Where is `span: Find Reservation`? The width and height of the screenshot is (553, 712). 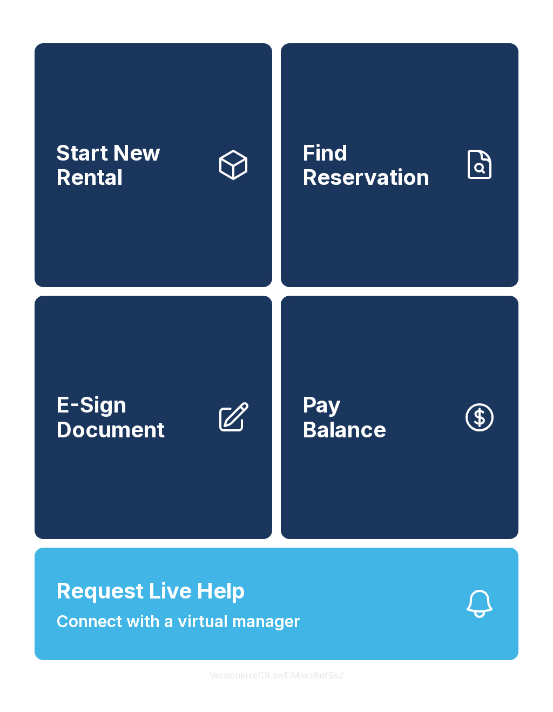 span: Find Reservation is located at coordinates (378, 165).